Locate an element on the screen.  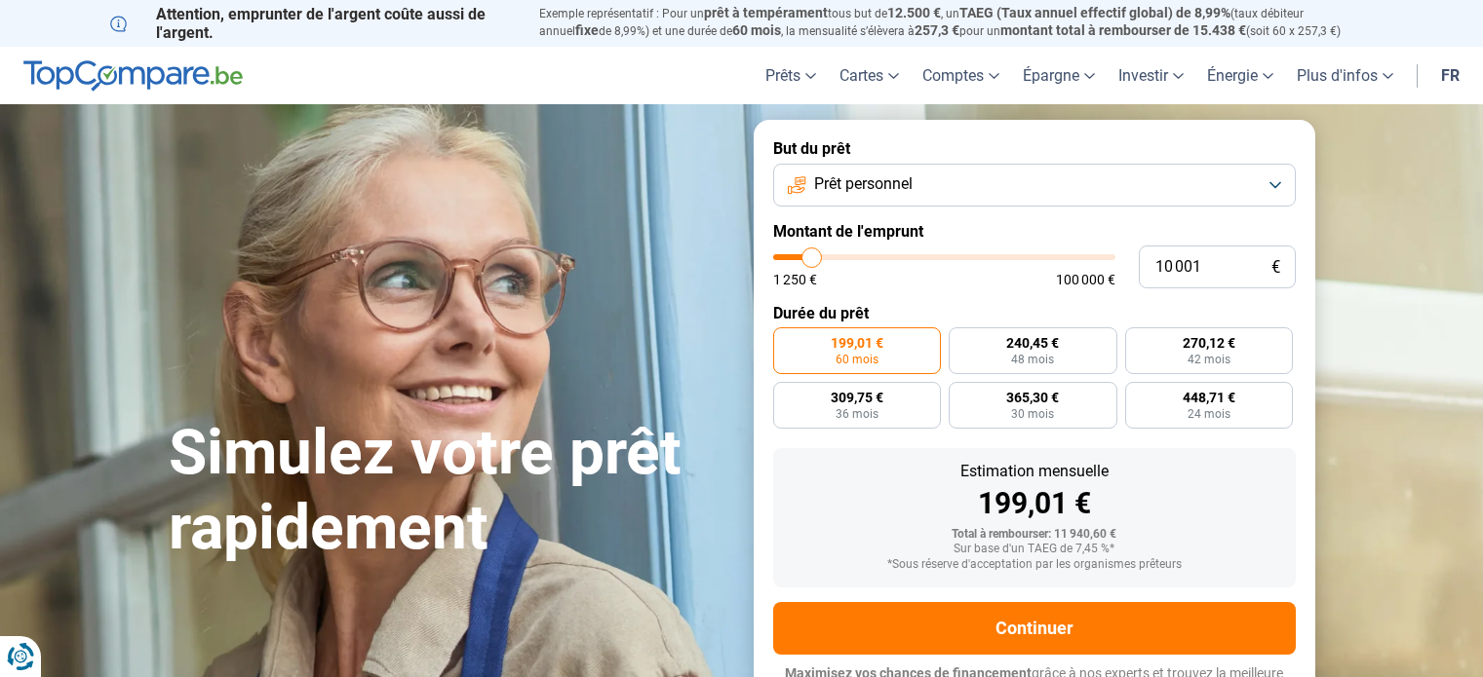
span: montant total à rembourser de 15.438 € is located at coordinates (1123, 30).